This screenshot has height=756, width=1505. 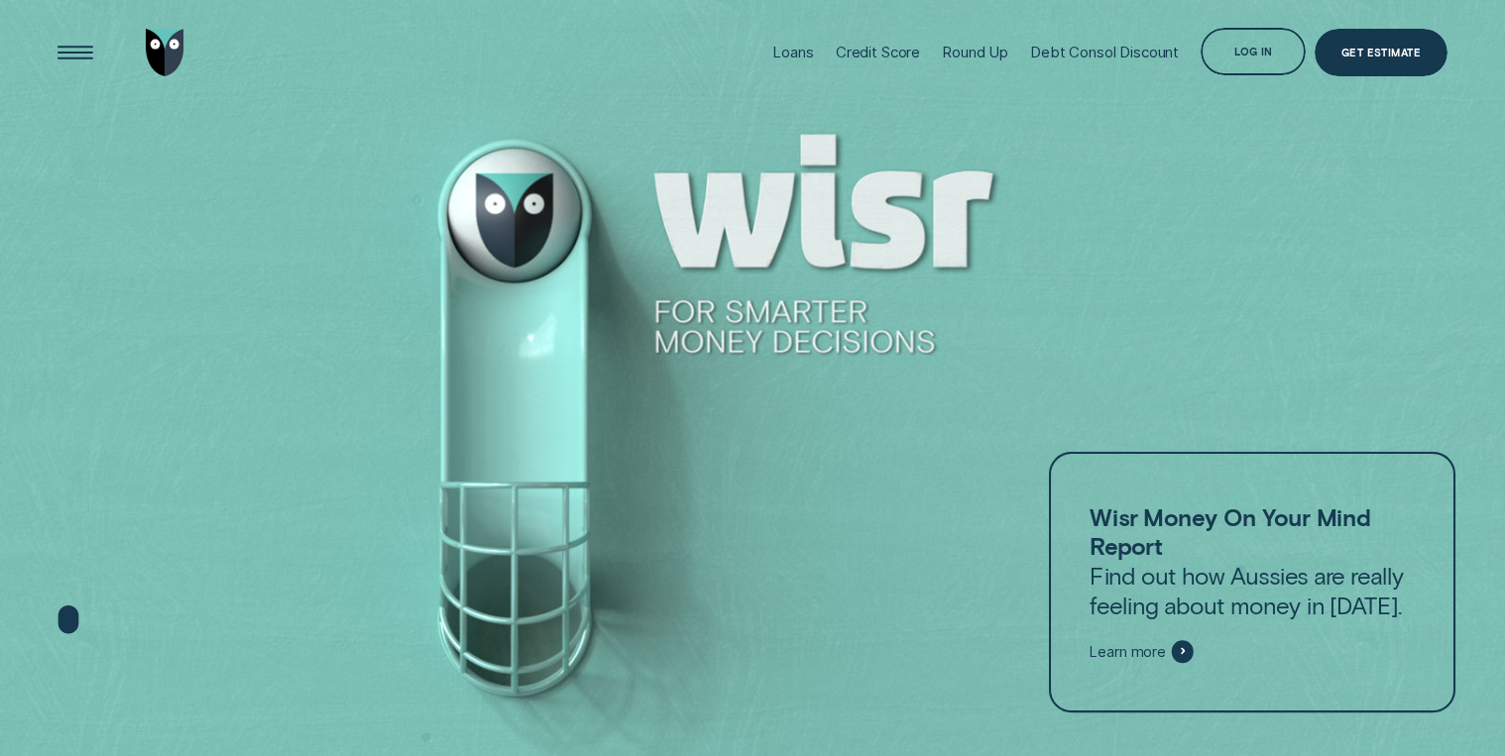 I want to click on div: Debt Consol Discount, so click(x=1104, y=52).